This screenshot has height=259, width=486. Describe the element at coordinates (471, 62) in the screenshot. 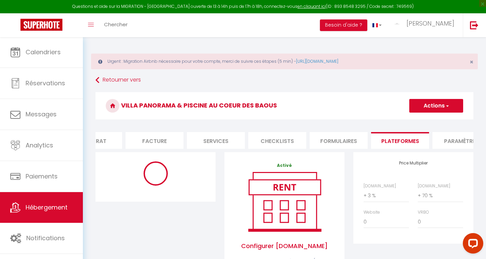

I see `button: Close` at that location.